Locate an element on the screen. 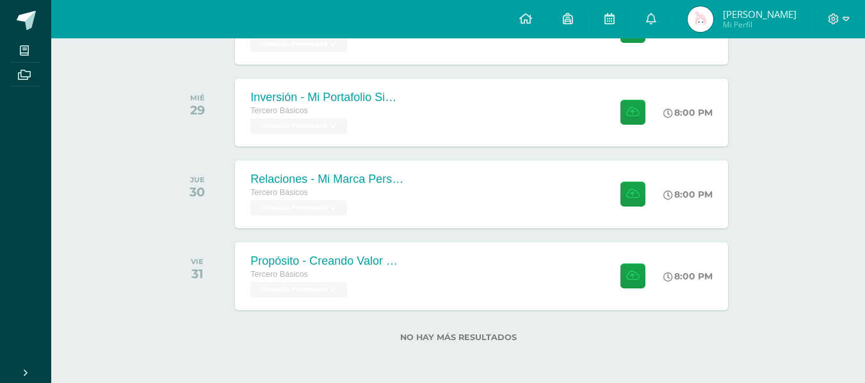 The image size is (865, 383). div: Relaciones - Mi Marca Personal is located at coordinates (327, 179).